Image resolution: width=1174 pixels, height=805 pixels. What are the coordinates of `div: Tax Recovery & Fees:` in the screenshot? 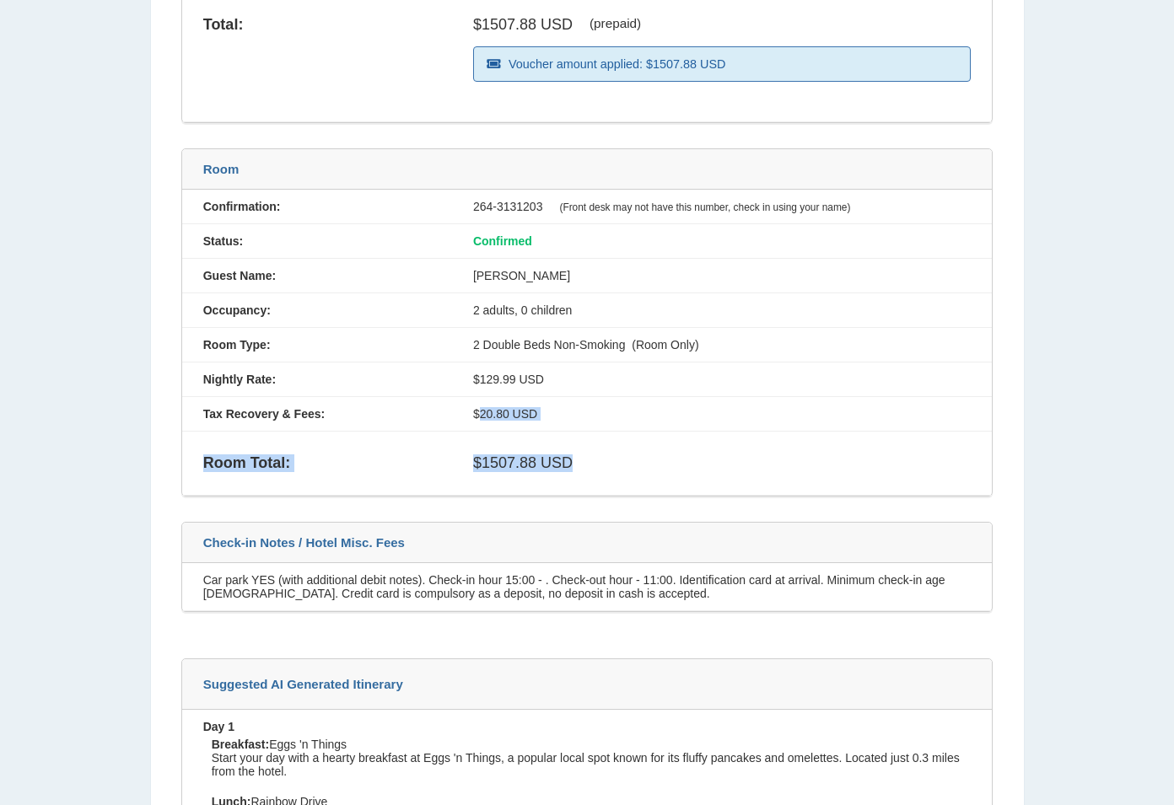 It's located at (317, 414).